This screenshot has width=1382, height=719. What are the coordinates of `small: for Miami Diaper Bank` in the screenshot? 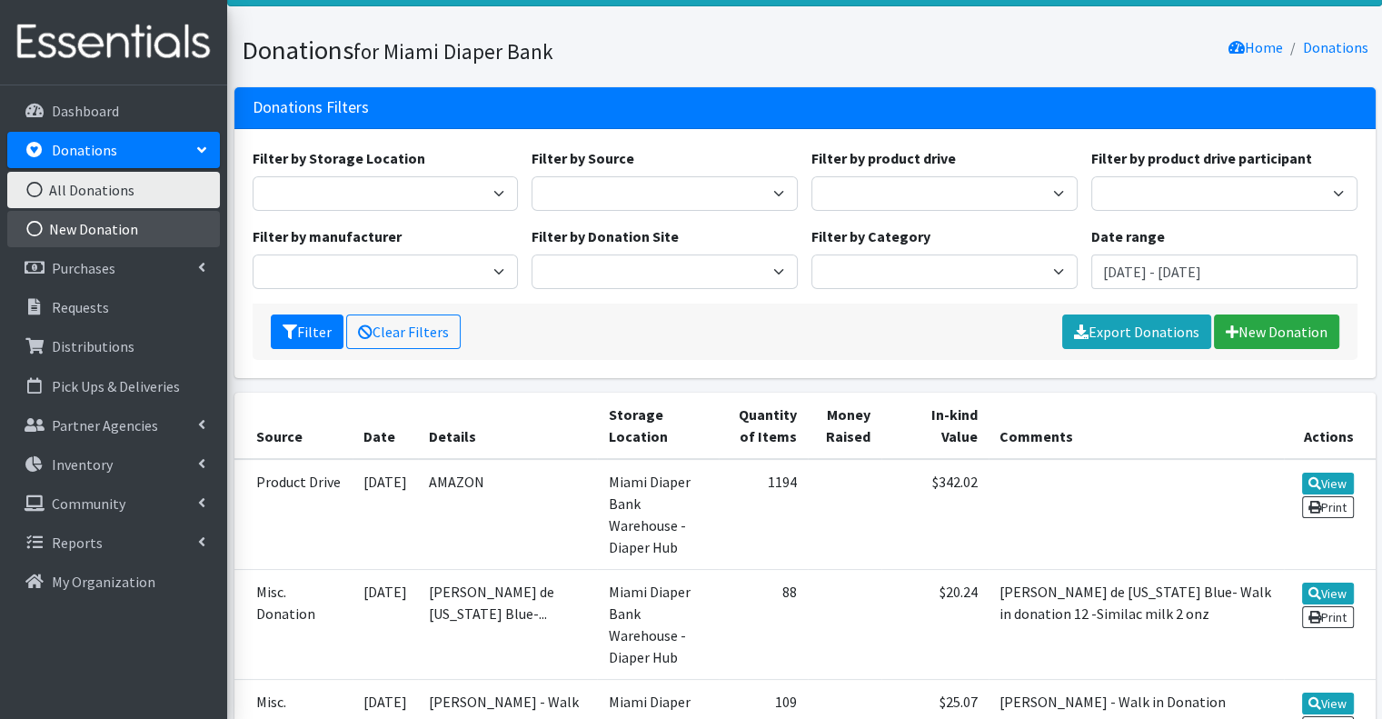 It's located at (454, 51).